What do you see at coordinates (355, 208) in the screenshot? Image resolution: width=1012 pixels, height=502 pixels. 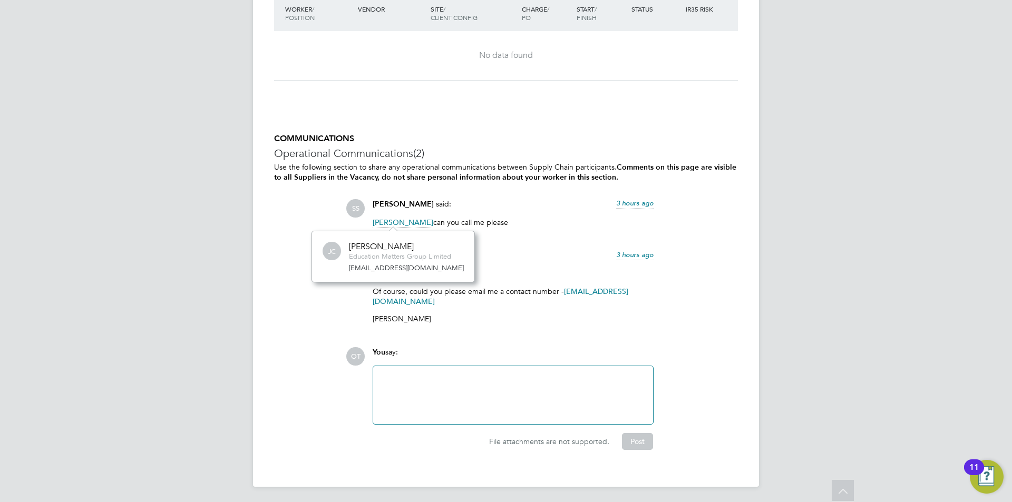 I see `span: SS` at bounding box center [355, 208].